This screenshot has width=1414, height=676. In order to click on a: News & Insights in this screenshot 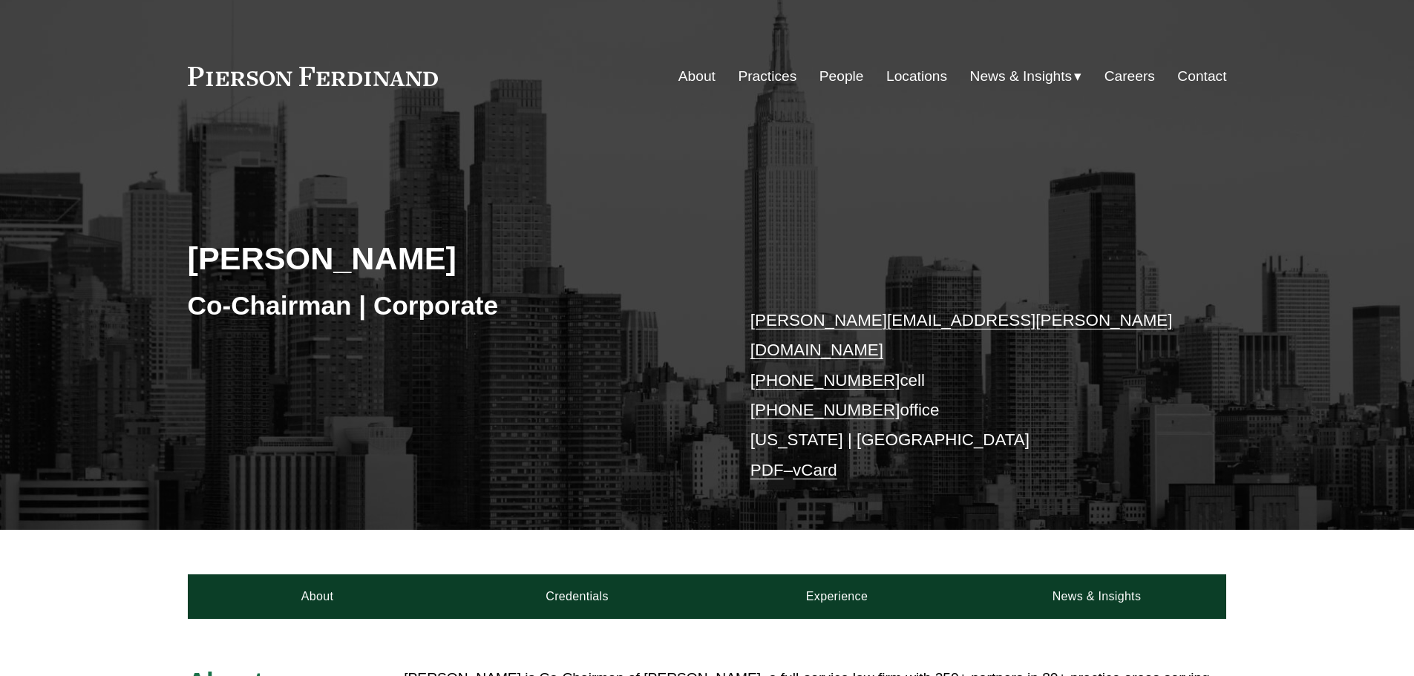, I will do `click(1096, 597)`.